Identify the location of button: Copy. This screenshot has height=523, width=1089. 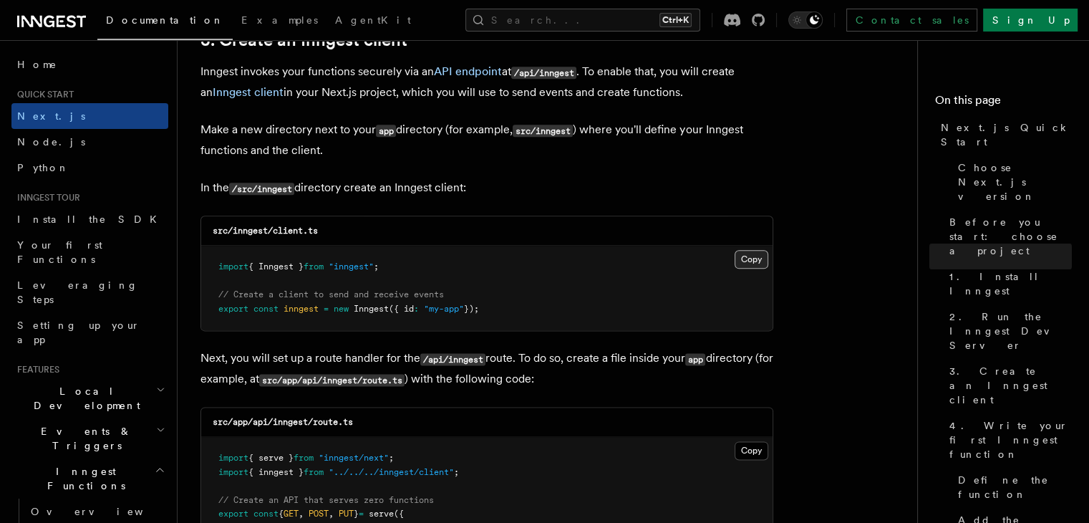
(751, 259).